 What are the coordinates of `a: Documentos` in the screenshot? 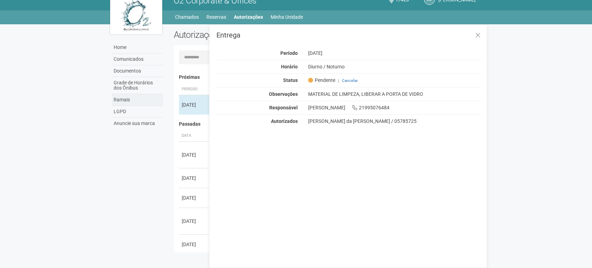 It's located at (138, 71).